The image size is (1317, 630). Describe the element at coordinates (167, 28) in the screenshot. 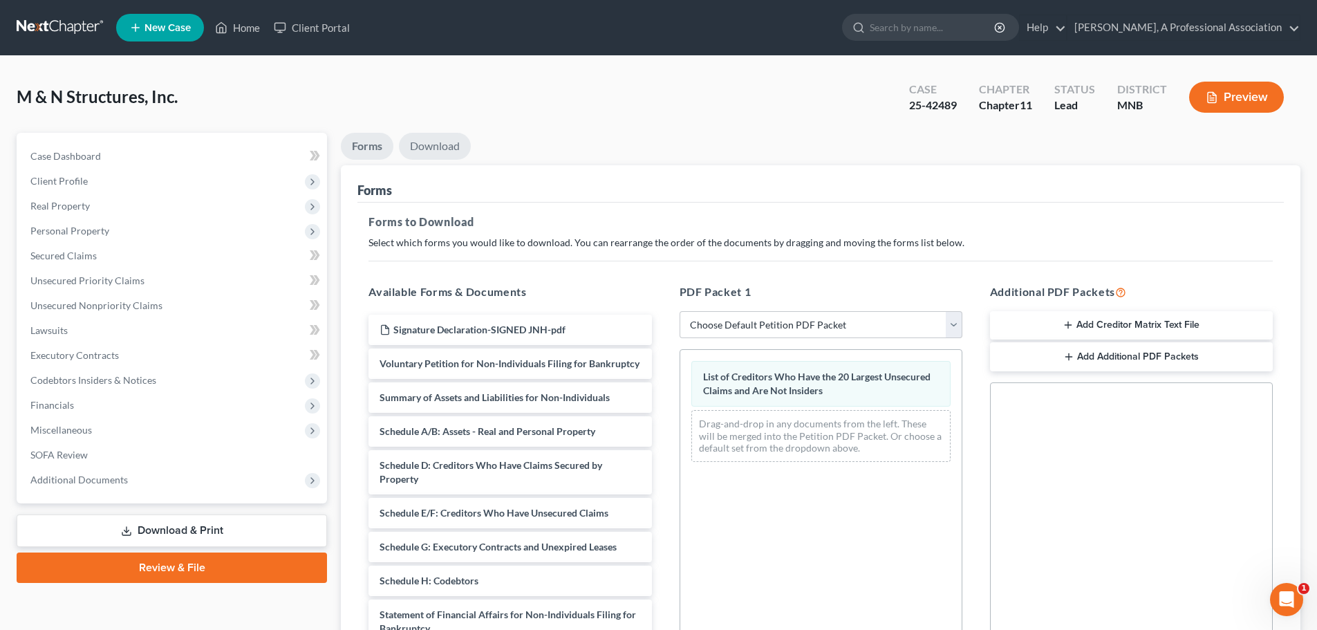

I see `span: New Case` at that location.